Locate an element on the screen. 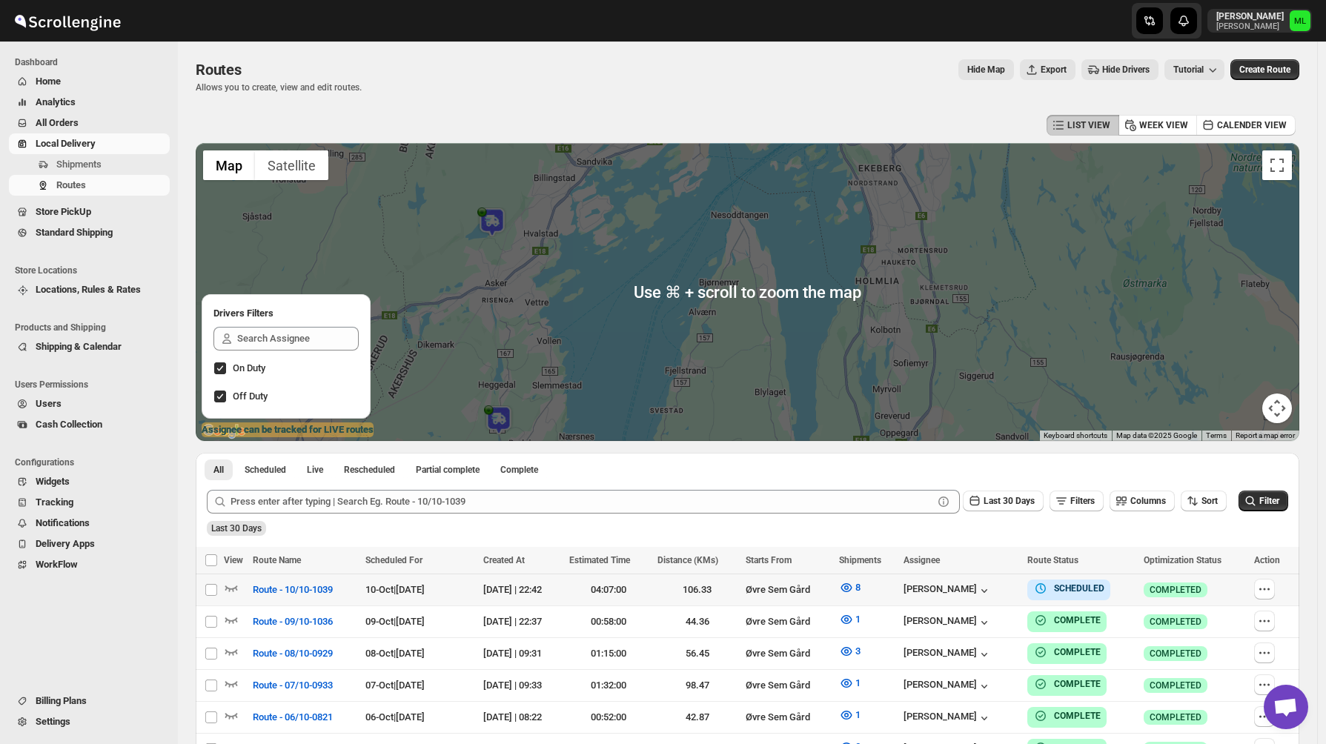 This screenshot has height=744, width=1326. button: Delivery Apps is located at coordinates (89, 544).